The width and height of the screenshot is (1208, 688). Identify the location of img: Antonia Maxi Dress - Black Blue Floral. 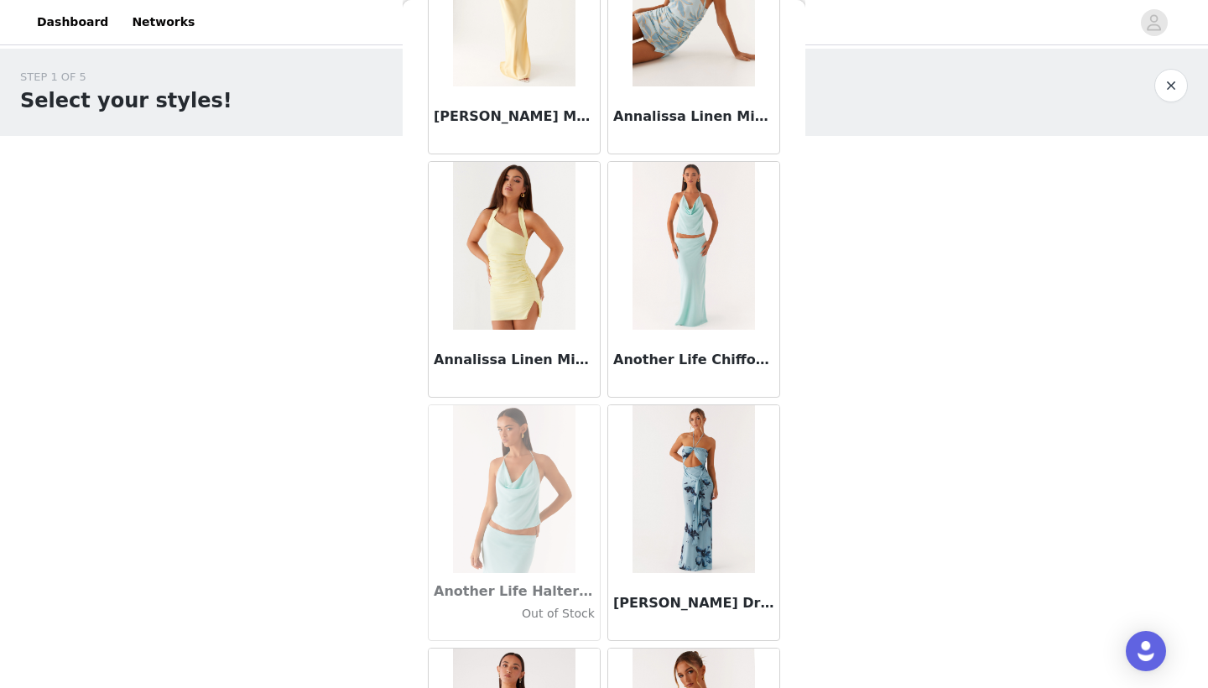
(693, 489).